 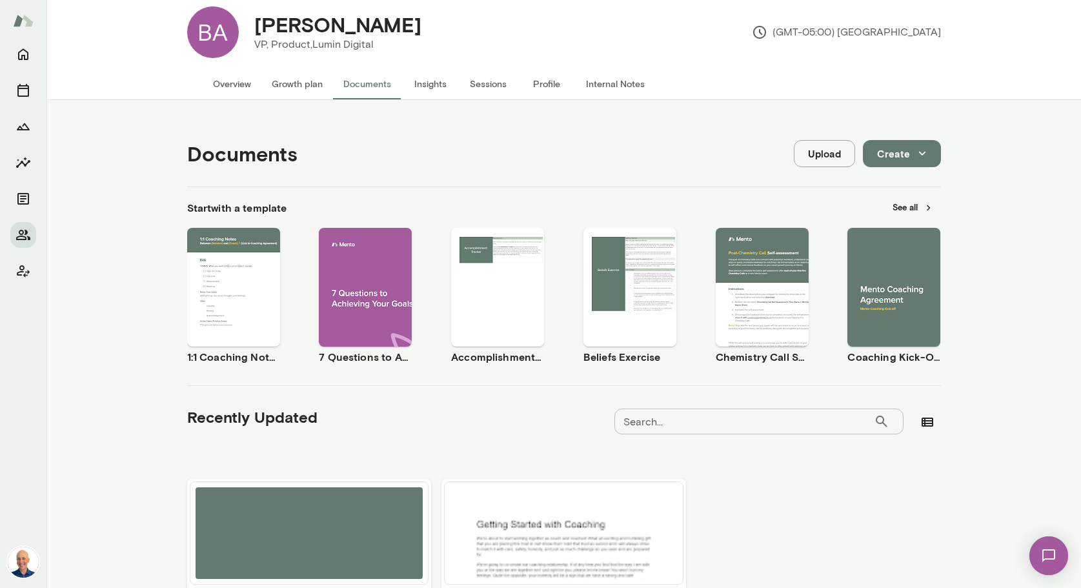 What do you see at coordinates (242, 154) in the screenshot?
I see `h4: Documents` at bounding box center [242, 154].